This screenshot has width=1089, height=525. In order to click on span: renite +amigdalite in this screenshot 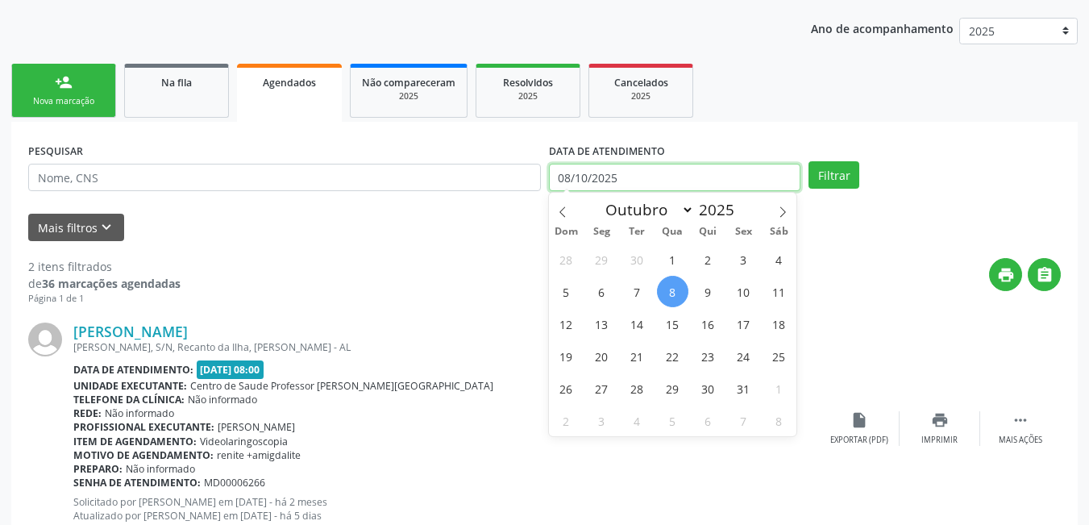, I will do `click(259, 455)`.